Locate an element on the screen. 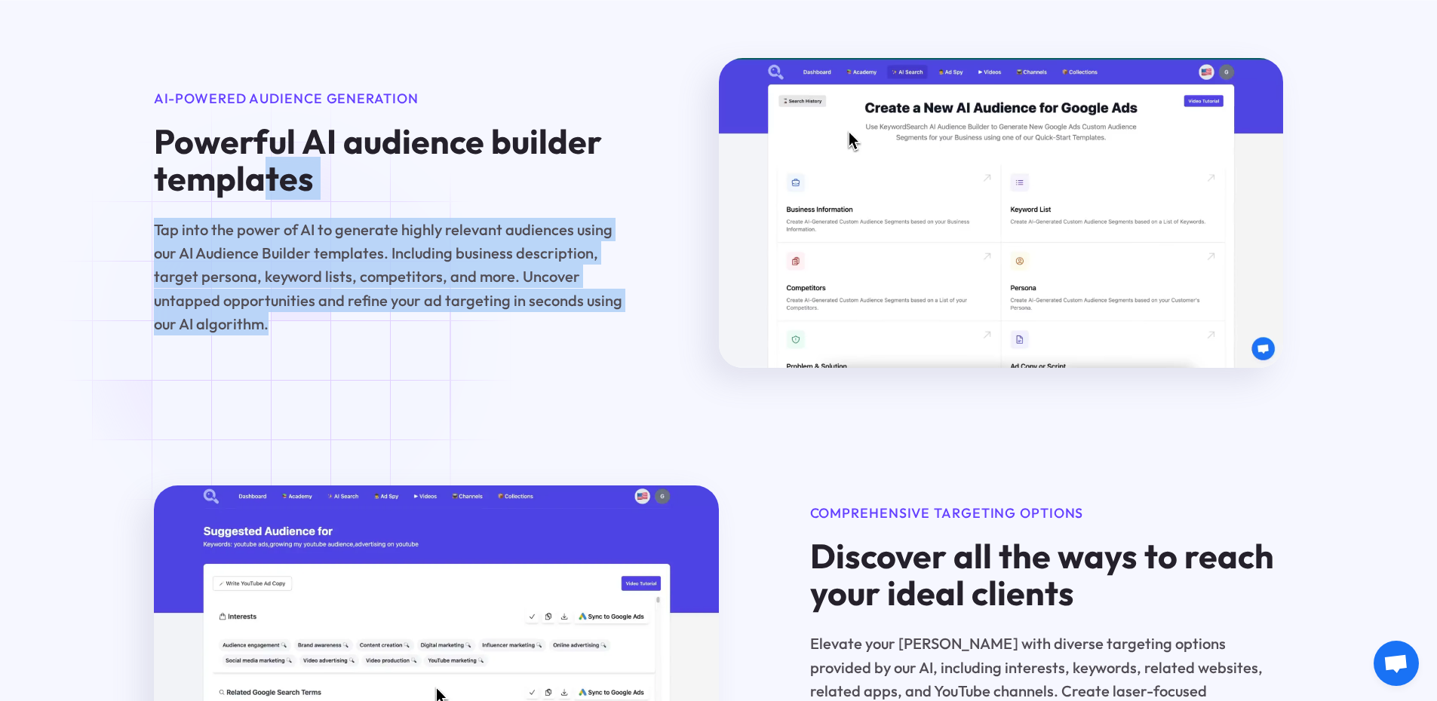 This screenshot has height=701, width=1437. a: Open chat is located at coordinates (1396, 664).